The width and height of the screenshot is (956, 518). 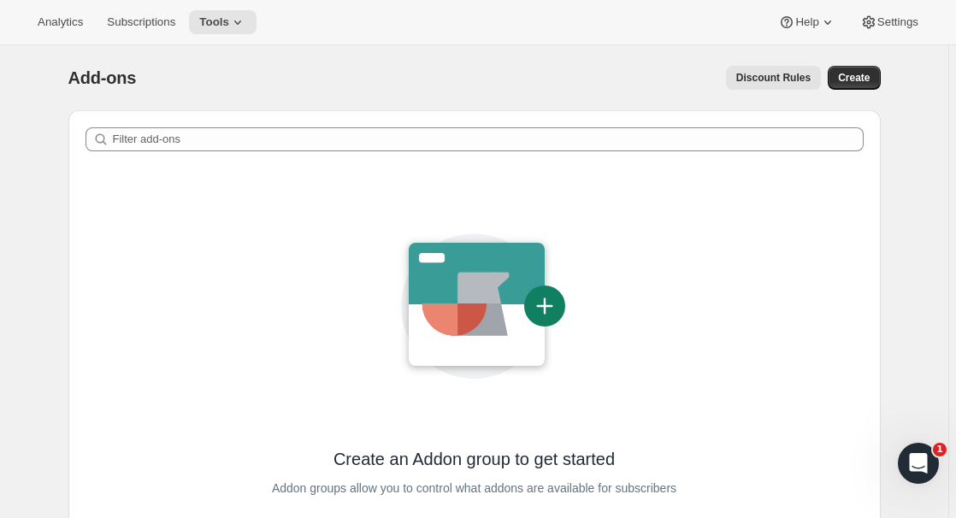 I want to click on span: Help, so click(x=806, y=22).